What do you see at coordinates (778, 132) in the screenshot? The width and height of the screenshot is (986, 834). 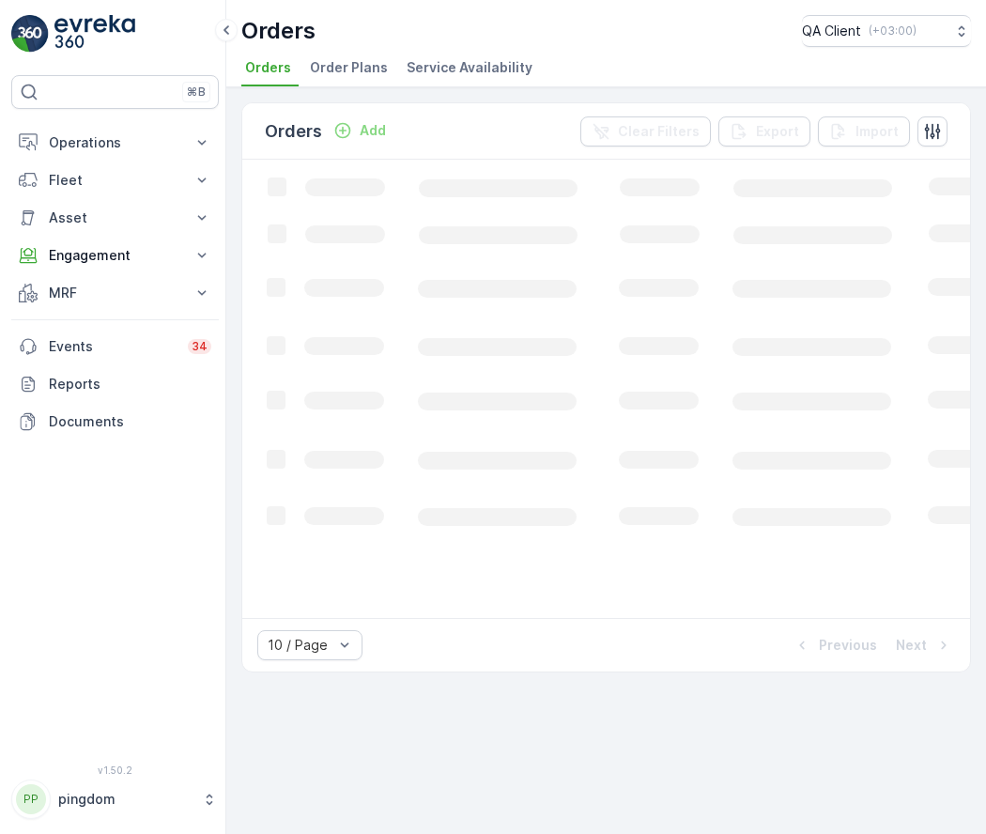 I see `p: Export` at bounding box center [778, 132].